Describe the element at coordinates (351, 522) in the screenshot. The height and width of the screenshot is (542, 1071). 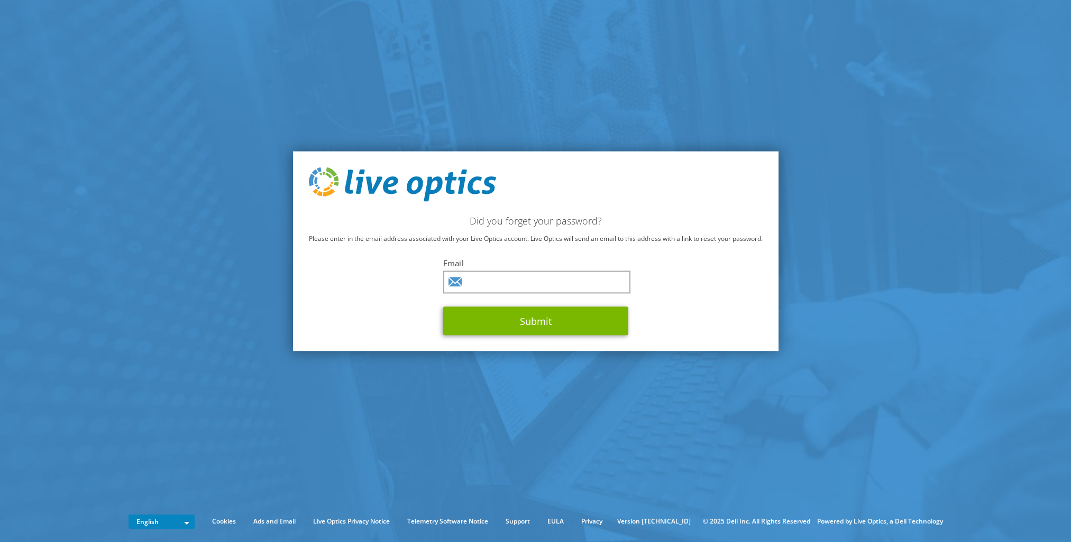
I see `a: Live Optics Privacy Notice` at that location.